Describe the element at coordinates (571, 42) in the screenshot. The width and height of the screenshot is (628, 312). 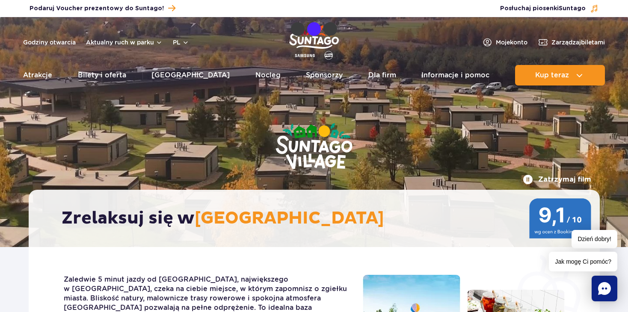
I see `a: Zarządzajbiletami` at that location.